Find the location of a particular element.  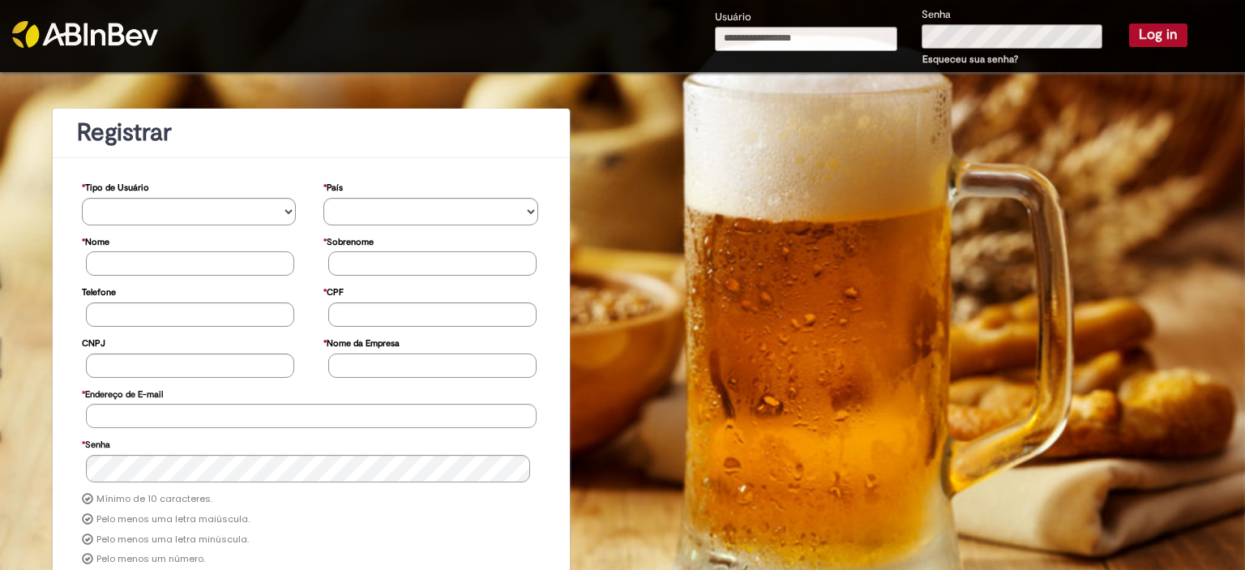

label: Telefone is located at coordinates (99, 290).